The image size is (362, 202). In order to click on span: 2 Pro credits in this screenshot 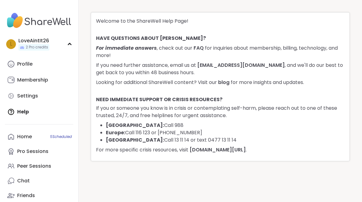, I will do `click(37, 47)`.